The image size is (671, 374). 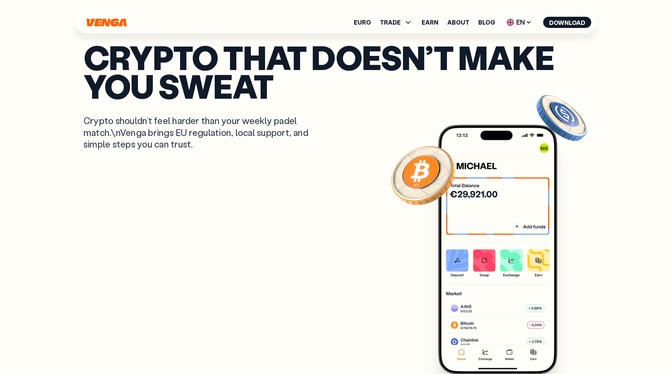 I want to click on a: Download, so click(x=567, y=22).